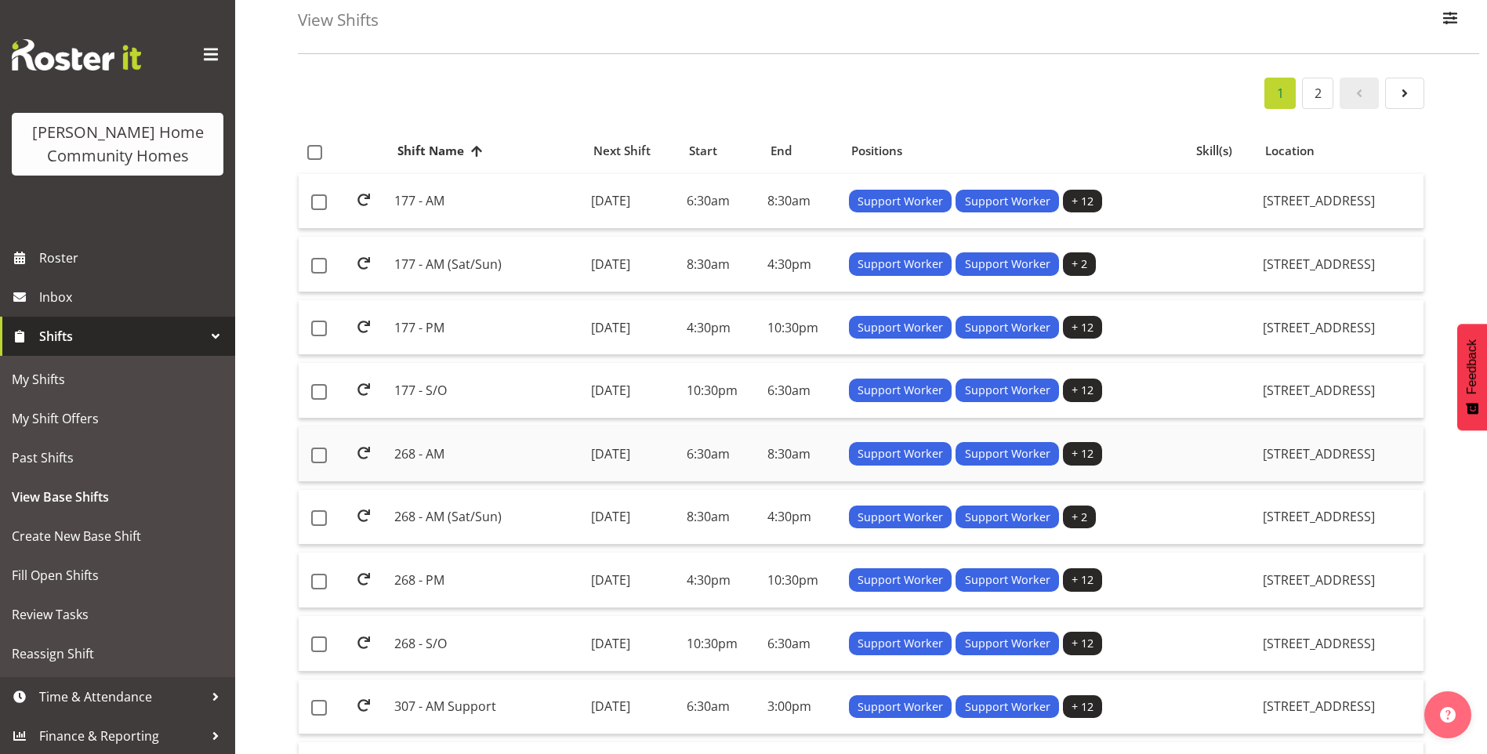 This screenshot has width=1487, height=754. Describe the element at coordinates (133, 297) in the screenshot. I see `span: Inbox` at that location.